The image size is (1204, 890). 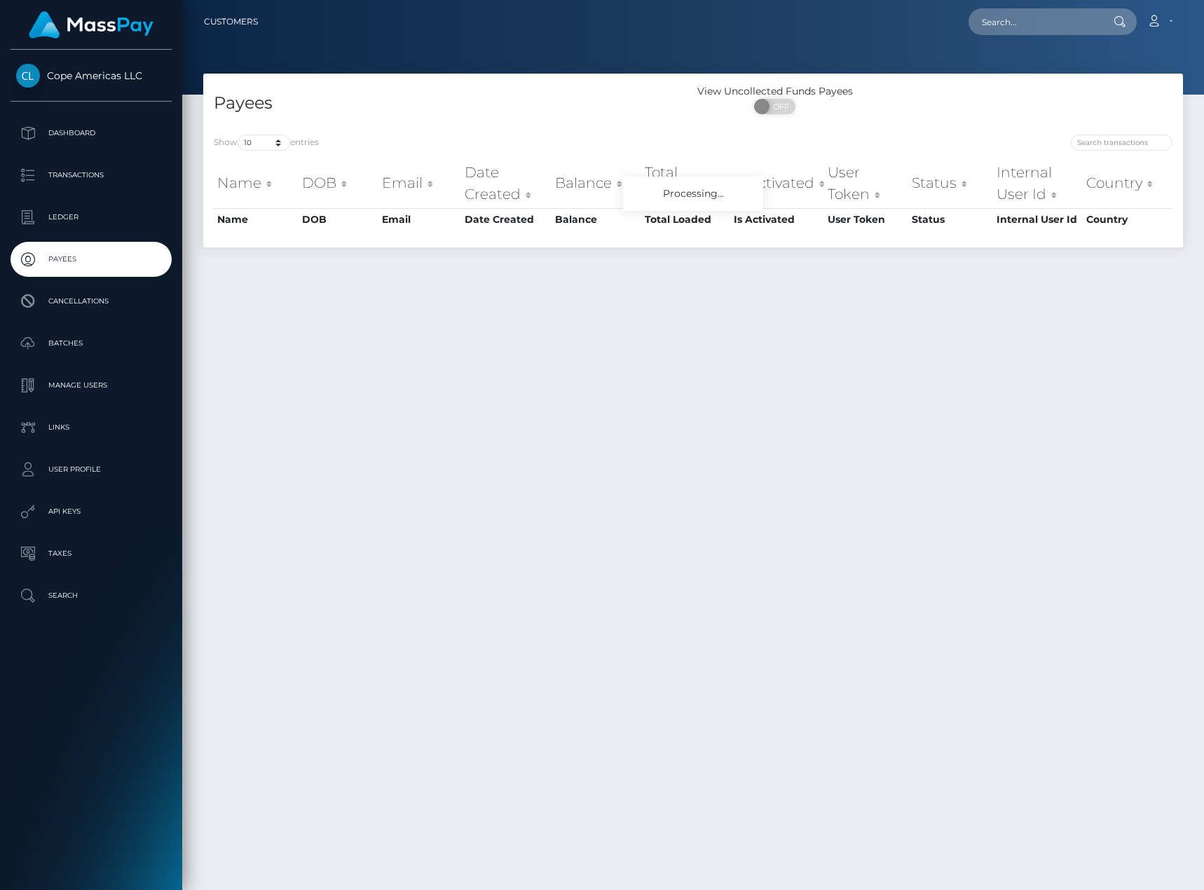 What do you see at coordinates (28, 76) in the screenshot?
I see `img: Cope Americas LLC` at bounding box center [28, 76].